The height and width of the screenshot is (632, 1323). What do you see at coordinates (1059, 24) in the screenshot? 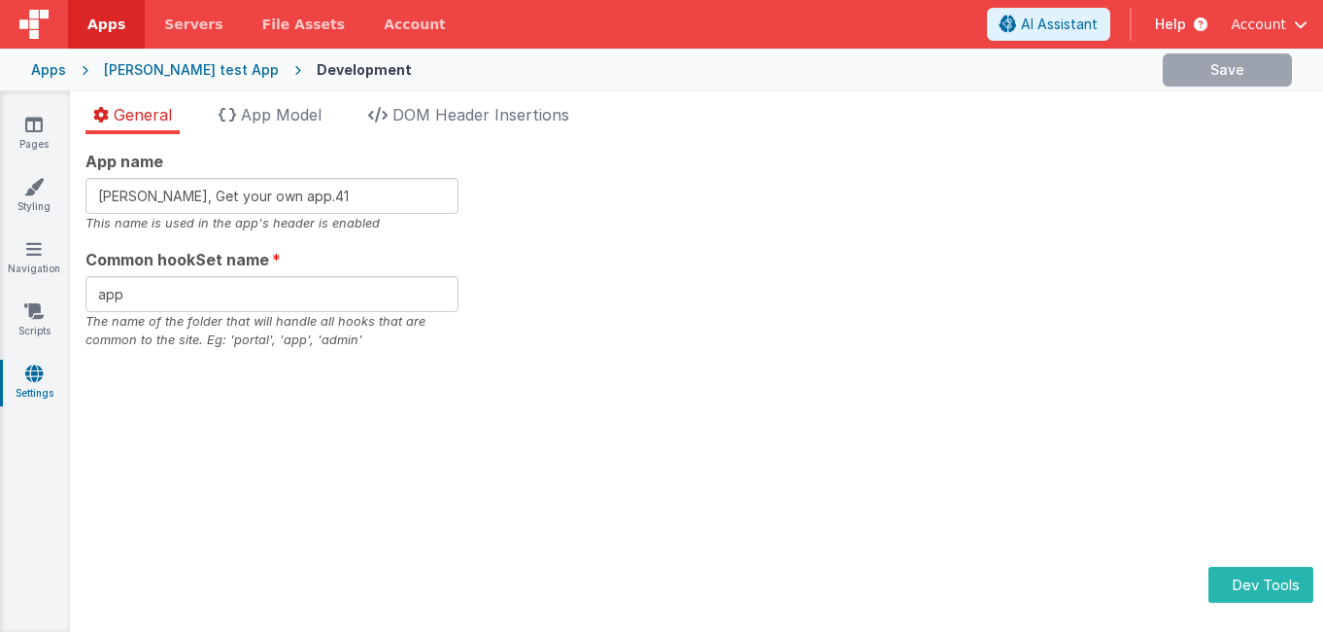
I see `span: AI Assistant` at bounding box center [1059, 24].